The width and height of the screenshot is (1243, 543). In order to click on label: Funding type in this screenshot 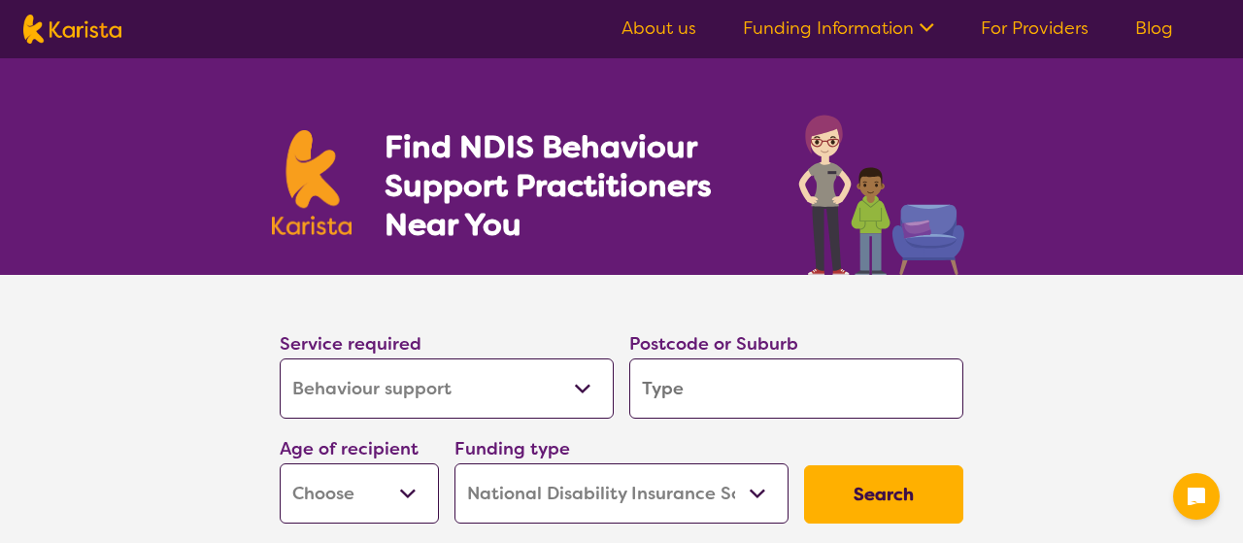, I will do `click(512, 449)`.